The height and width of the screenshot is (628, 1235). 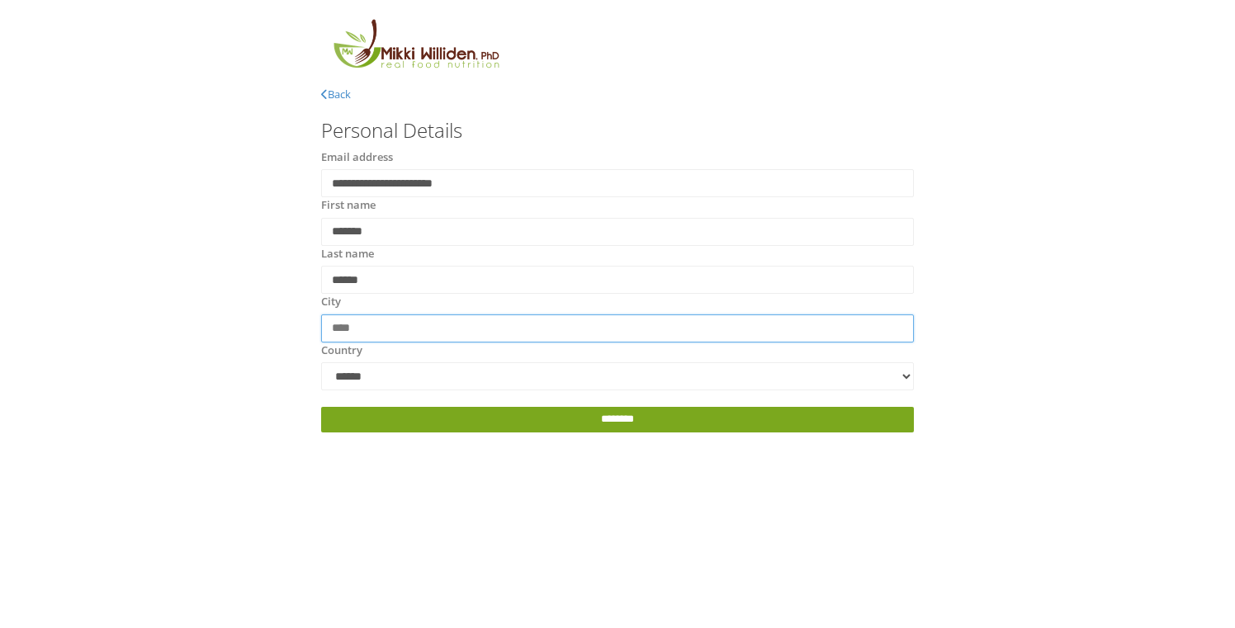 What do you see at coordinates (357, 158) in the screenshot?
I see `label: Email address` at bounding box center [357, 158].